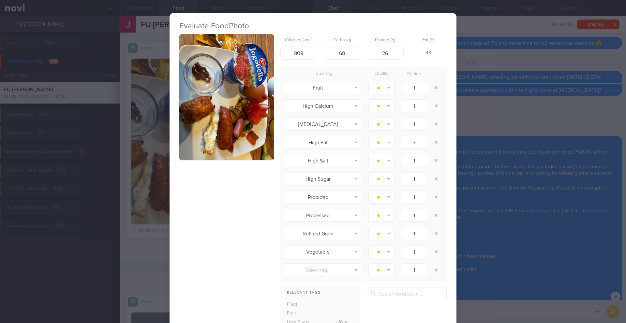 The width and height of the screenshot is (626, 323). What do you see at coordinates (428, 40) in the screenshot?
I see `label: Fat (g)` at bounding box center [428, 40].